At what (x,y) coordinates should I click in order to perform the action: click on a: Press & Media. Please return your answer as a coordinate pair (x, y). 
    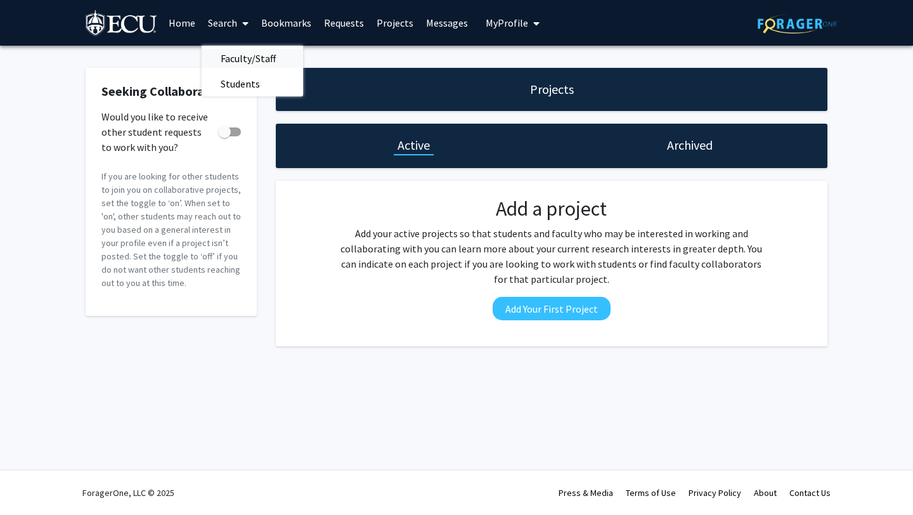
    Looking at the image, I should click on (586, 493).